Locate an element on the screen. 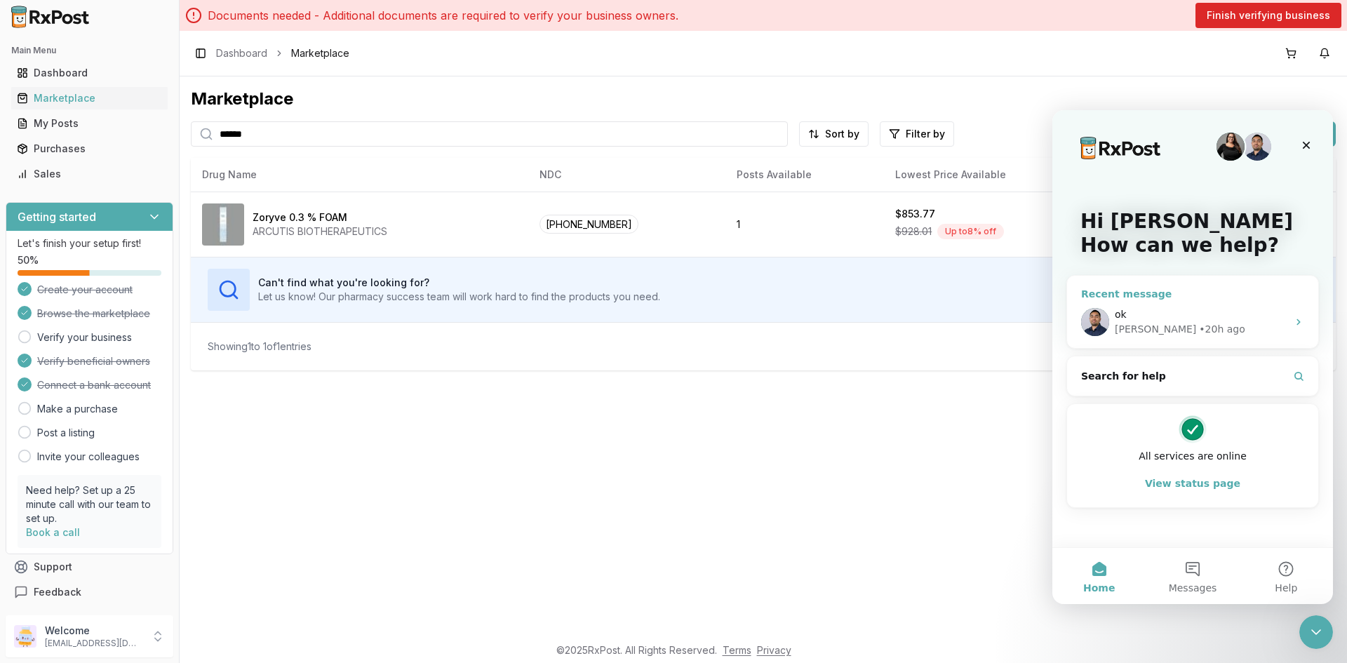  span: Help is located at coordinates (234, 478).